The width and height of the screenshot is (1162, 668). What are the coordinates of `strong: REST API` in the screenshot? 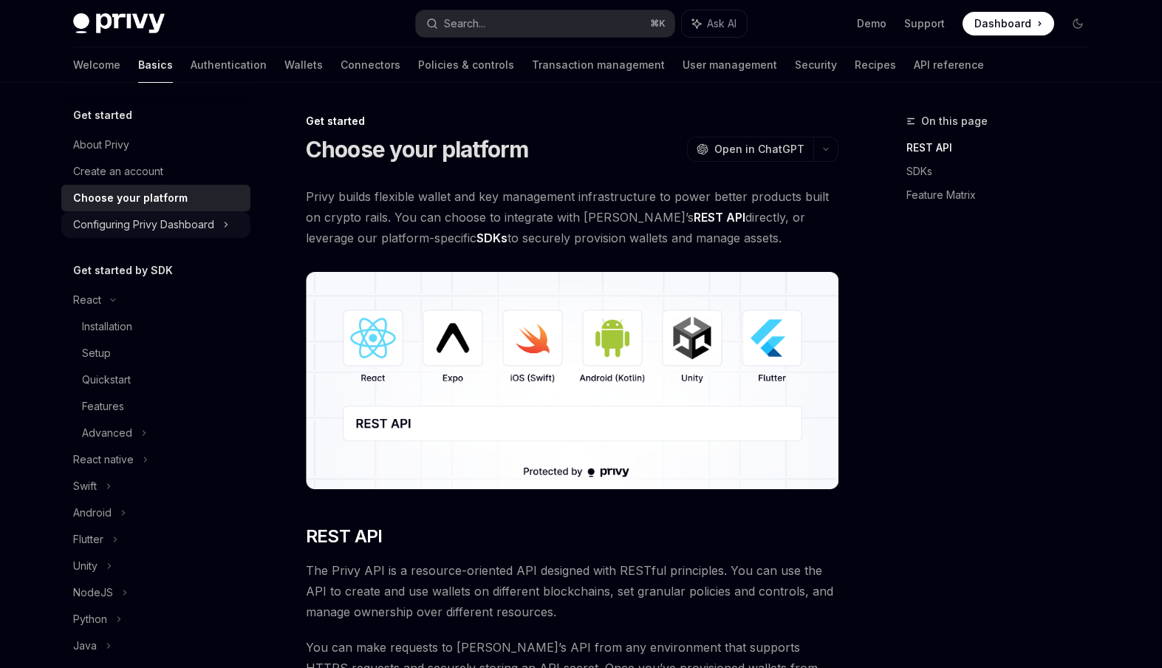 It's located at (719, 217).